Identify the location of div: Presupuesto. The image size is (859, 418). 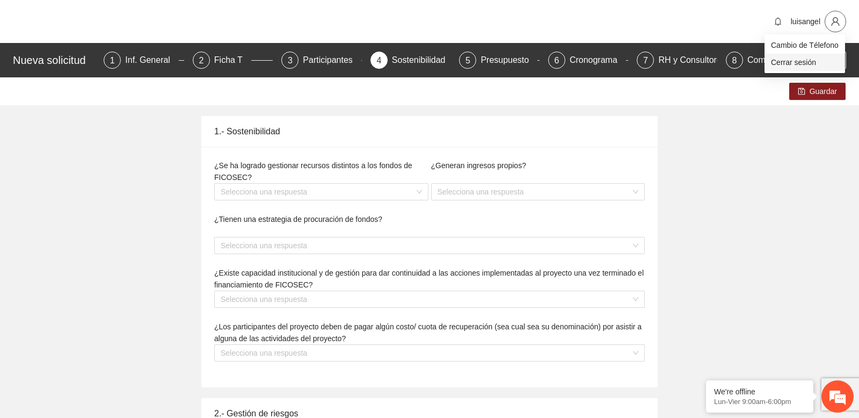
(509, 60).